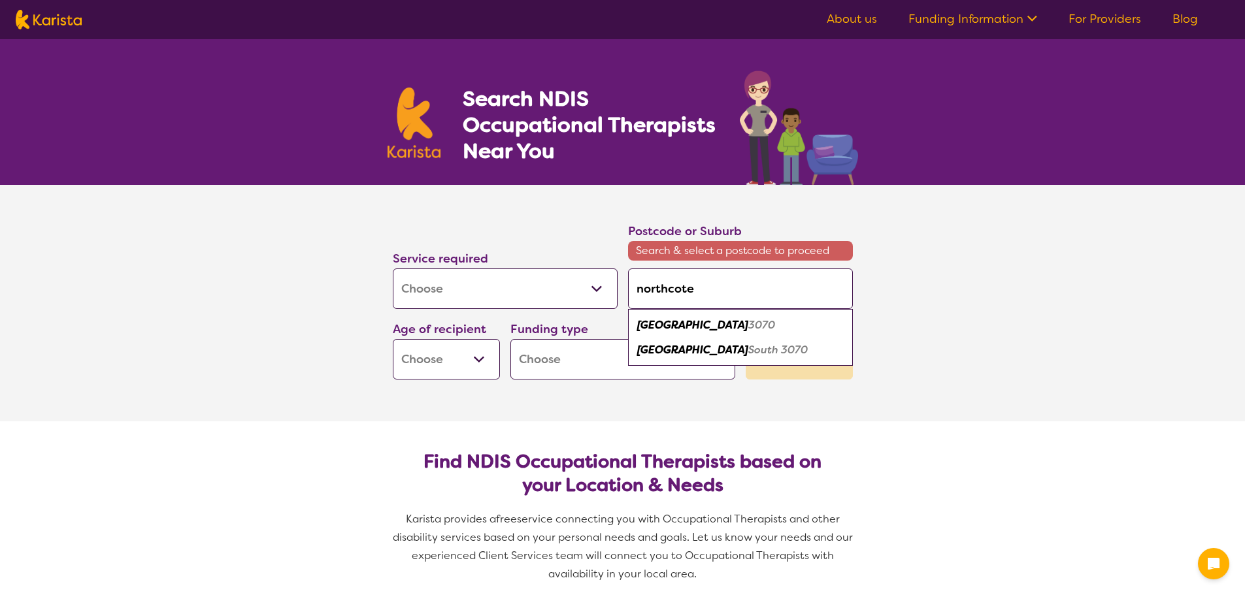 The height and width of the screenshot is (595, 1245). What do you see at coordinates (549, 329) in the screenshot?
I see `label: Funding type` at bounding box center [549, 329].